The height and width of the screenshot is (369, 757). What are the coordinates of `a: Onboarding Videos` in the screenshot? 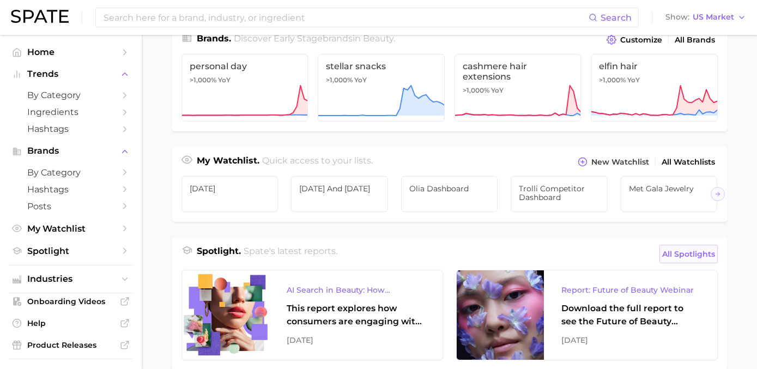 It's located at (71, 301).